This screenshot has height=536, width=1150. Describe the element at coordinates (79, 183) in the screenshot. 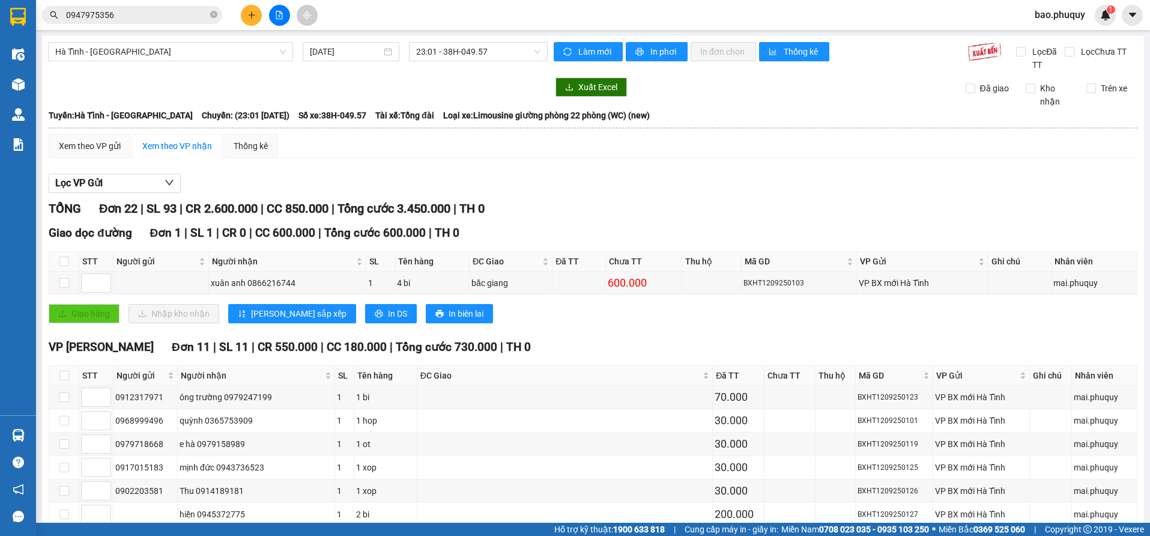

I see `span: Lọc VP Gửi` at that location.